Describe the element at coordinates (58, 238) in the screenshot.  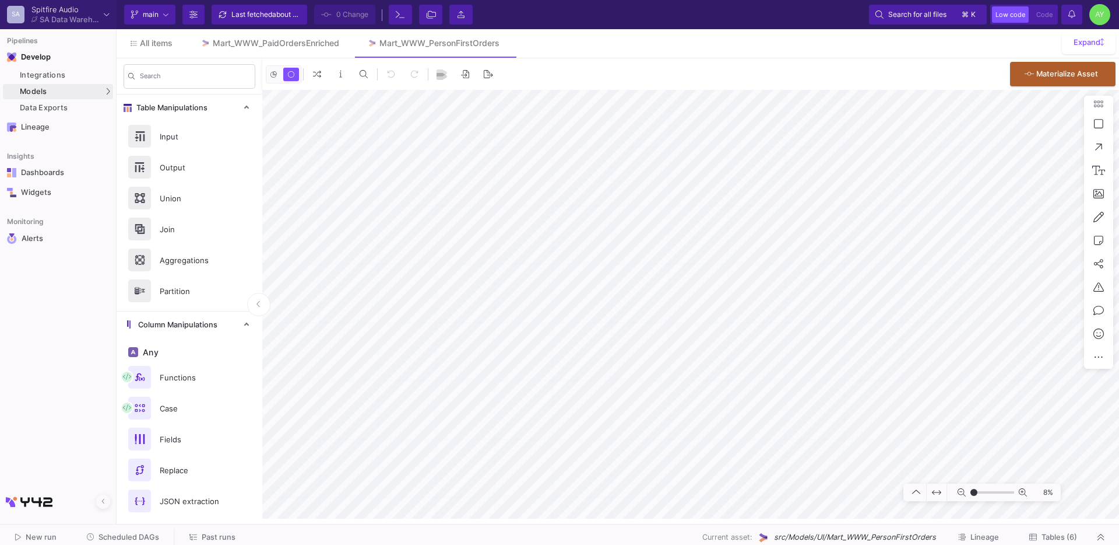
I see `a: Navigation iconAlerts` at that location.